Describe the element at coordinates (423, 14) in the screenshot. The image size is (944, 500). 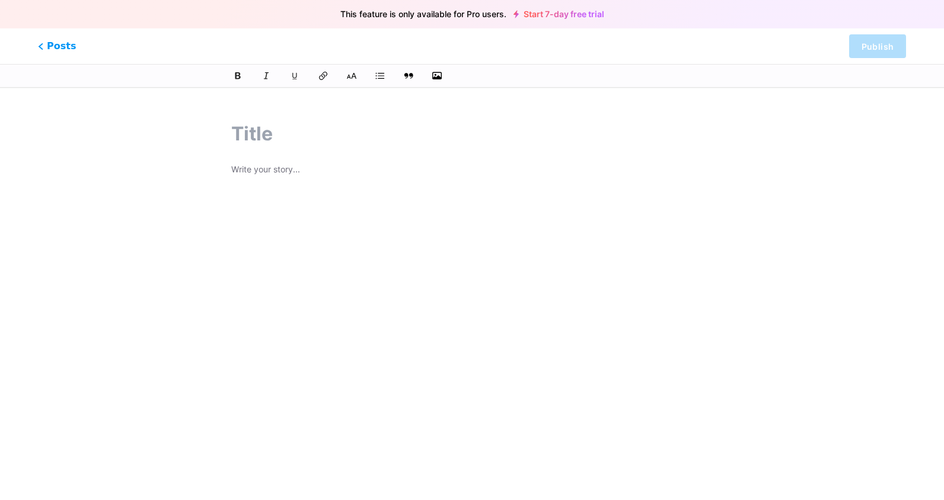
I see `span: This feature is only available for Pro users.` at that location.